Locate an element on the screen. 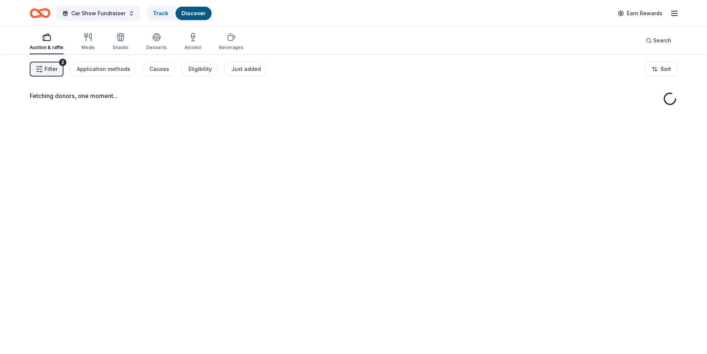 This screenshot has width=707, height=354. div: Desserts is located at coordinates (156, 47).